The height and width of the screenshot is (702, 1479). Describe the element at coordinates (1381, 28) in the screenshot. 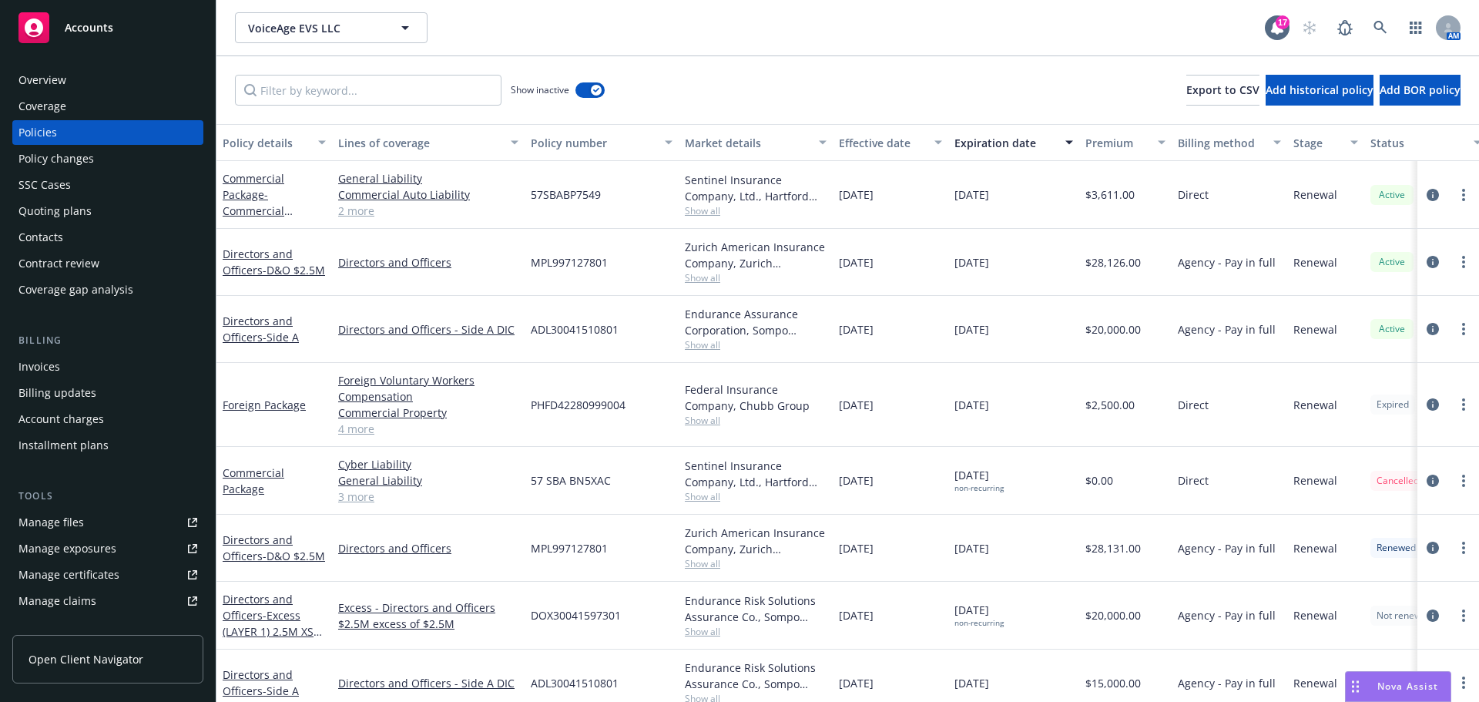

I see `a: Search` at that location.